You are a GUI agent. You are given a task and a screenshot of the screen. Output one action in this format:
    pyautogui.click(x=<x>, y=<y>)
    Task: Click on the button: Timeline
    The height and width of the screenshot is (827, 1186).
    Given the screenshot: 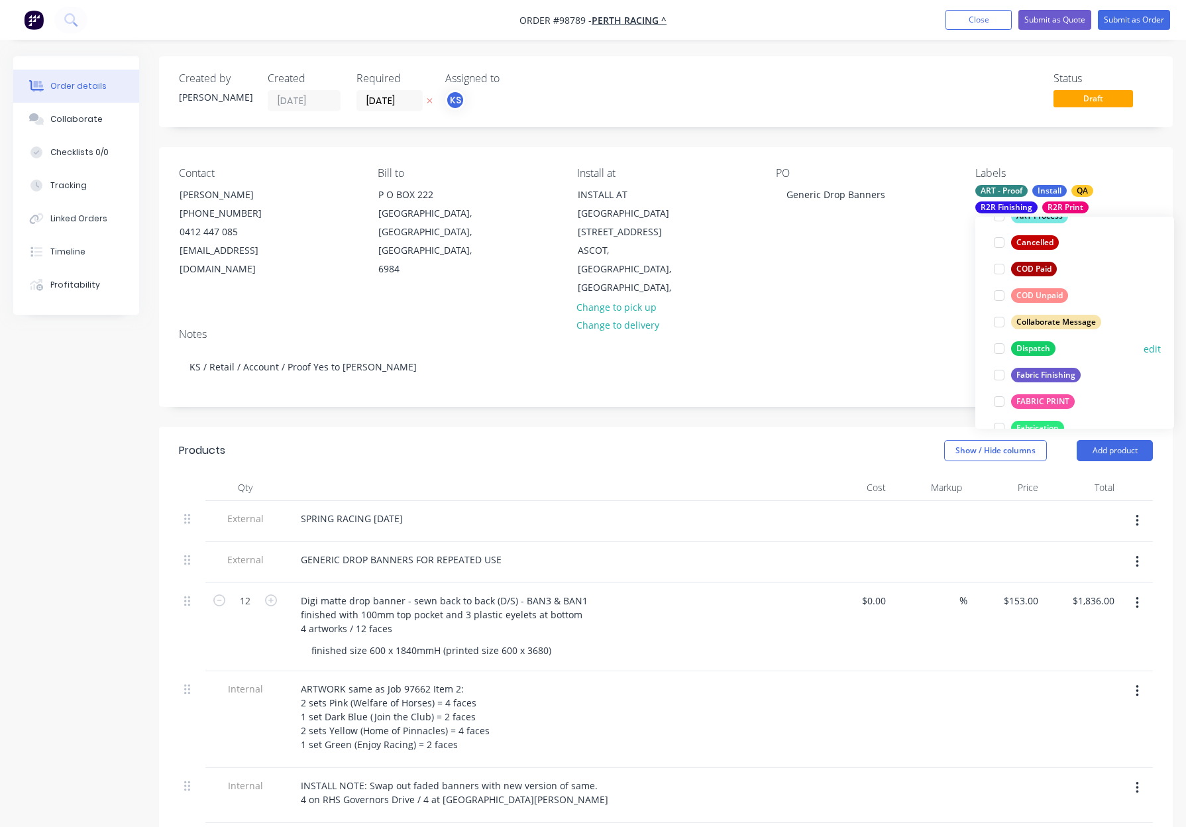 What is the action you would take?
    pyautogui.click(x=76, y=252)
    